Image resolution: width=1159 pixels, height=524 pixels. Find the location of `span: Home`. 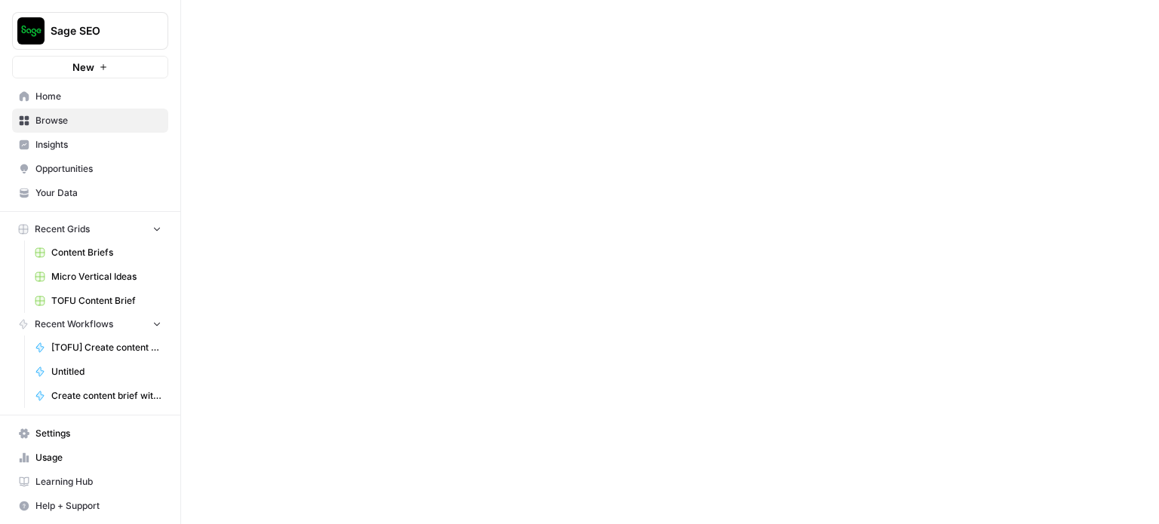

span: Home is located at coordinates (98, 97).